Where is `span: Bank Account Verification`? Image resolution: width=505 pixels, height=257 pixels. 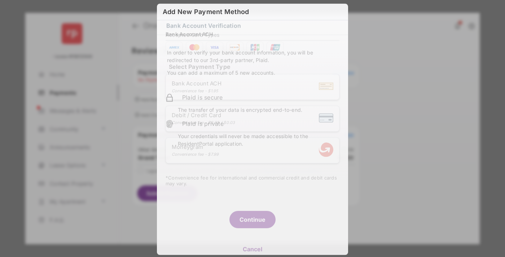
span: Bank Account Verification is located at coordinates (204, 26).